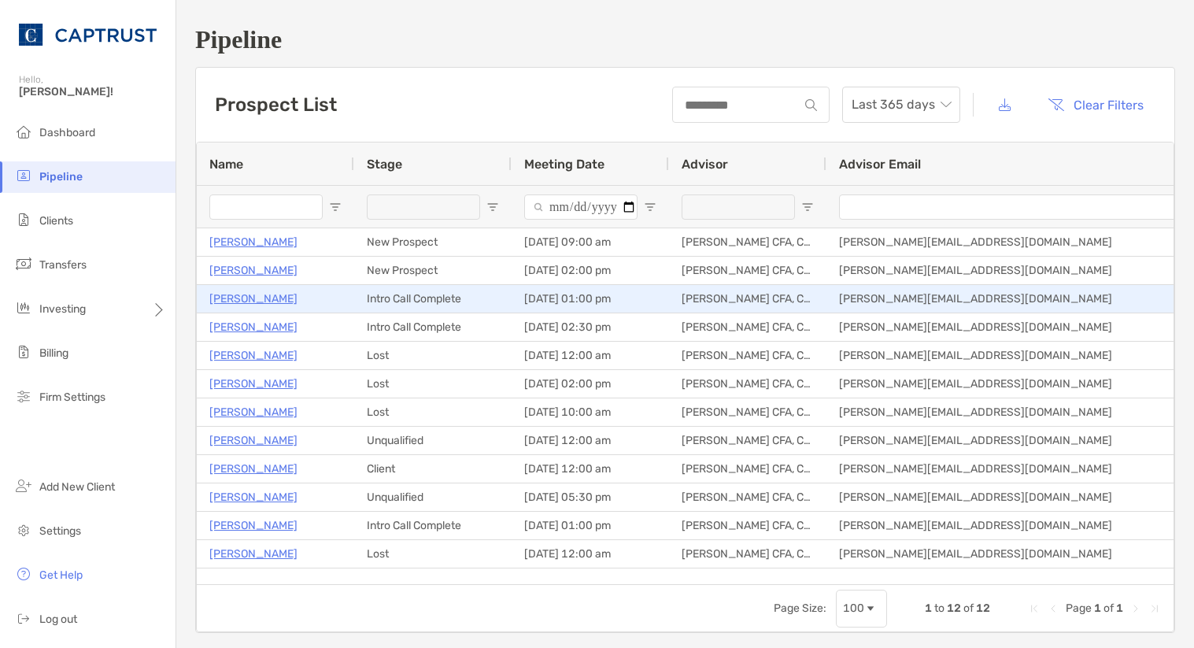 This screenshot has height=648, width=1194. What do you see at coordinates (226, 164) in the screenshot?
I see `span: Name` at bounding box center [226, 164].